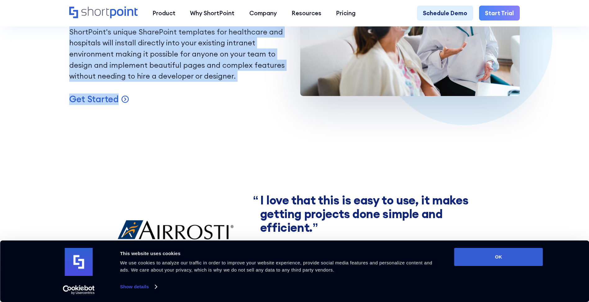 The height and width of the screenshot is (302, 589). I want to click on a: Schedule Demo, so click(445, 13).